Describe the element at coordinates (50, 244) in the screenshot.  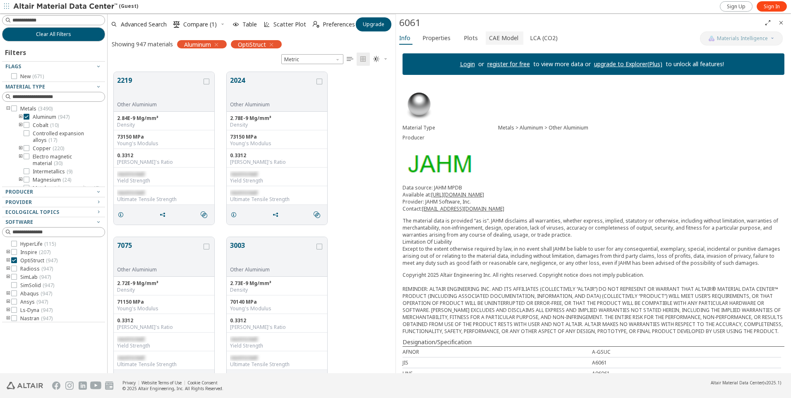
I see `span: ( 115 )` at that location.